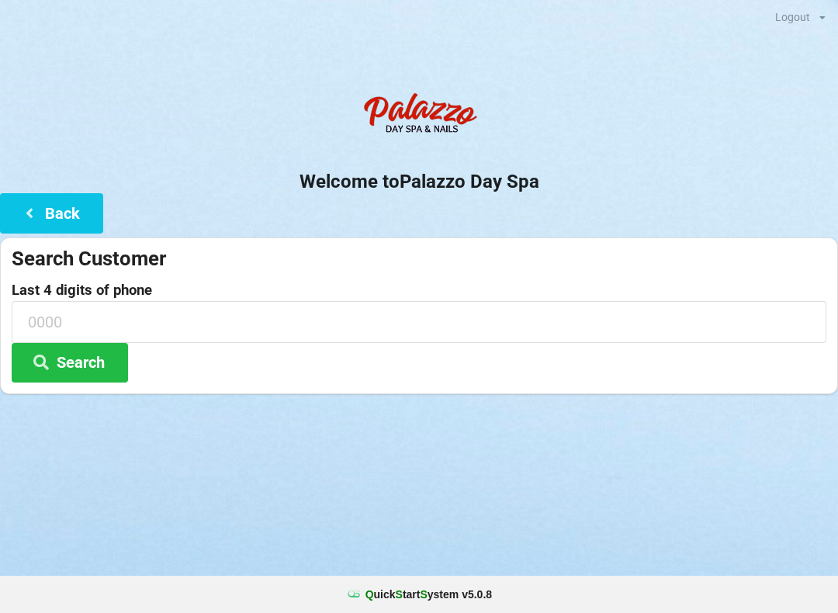 This screenshot has width=838, height=613. What do you see at coordinates (419, 290) in the screenshot?
I see `label: Last 4 digits of phone` at bounding box center [419, 290].